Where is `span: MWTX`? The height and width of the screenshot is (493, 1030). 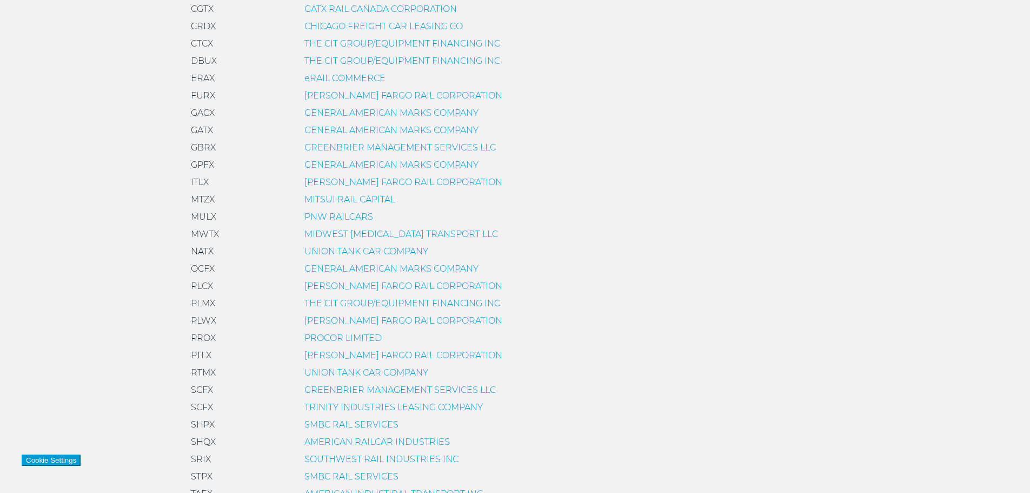 span: MWTX is located at coordinates (205, 234).